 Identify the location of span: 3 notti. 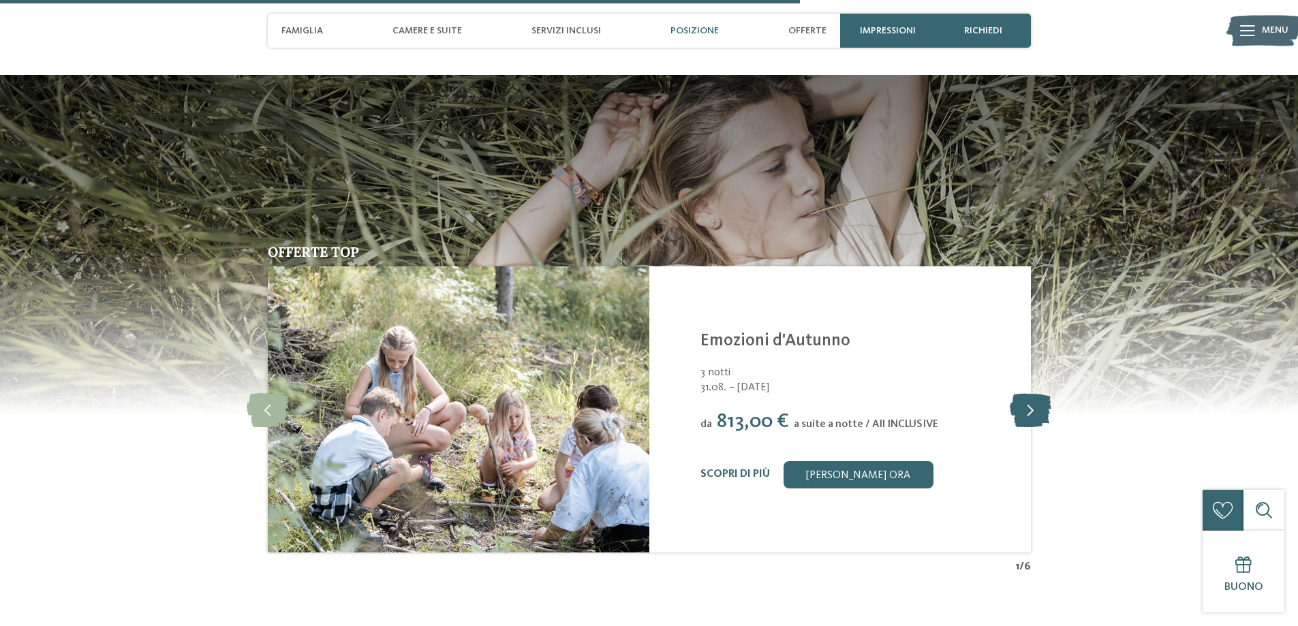
(715, 373).